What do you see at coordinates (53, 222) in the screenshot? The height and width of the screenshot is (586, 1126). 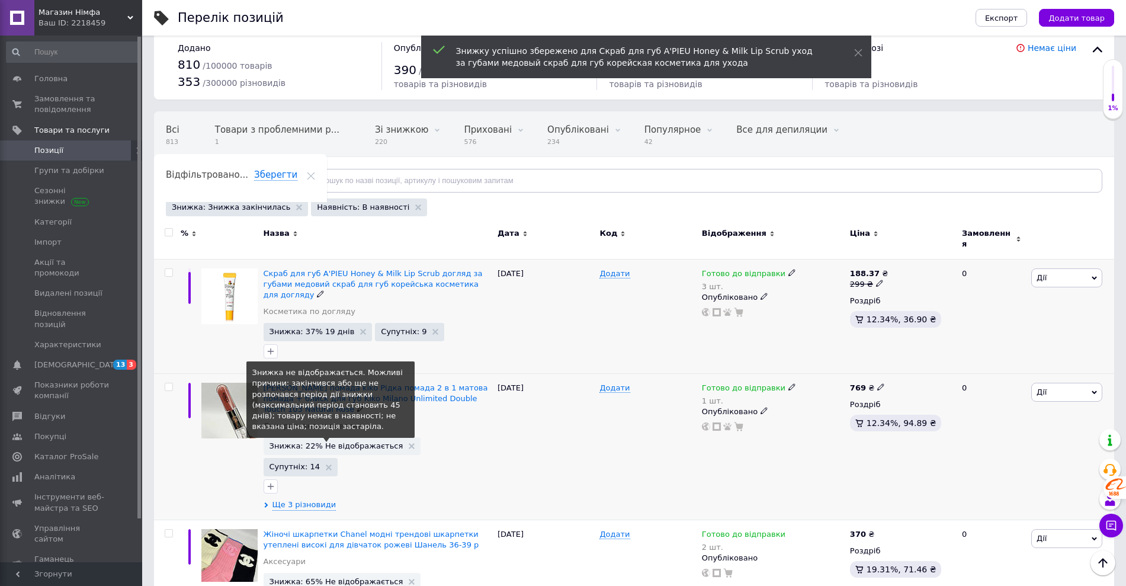 I see `span: Категорії` at bounding box center [53, 222].